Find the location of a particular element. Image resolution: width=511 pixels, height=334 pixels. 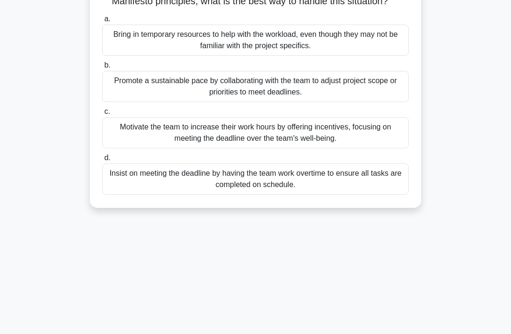

span: a. is located at coordinates (107, 18).